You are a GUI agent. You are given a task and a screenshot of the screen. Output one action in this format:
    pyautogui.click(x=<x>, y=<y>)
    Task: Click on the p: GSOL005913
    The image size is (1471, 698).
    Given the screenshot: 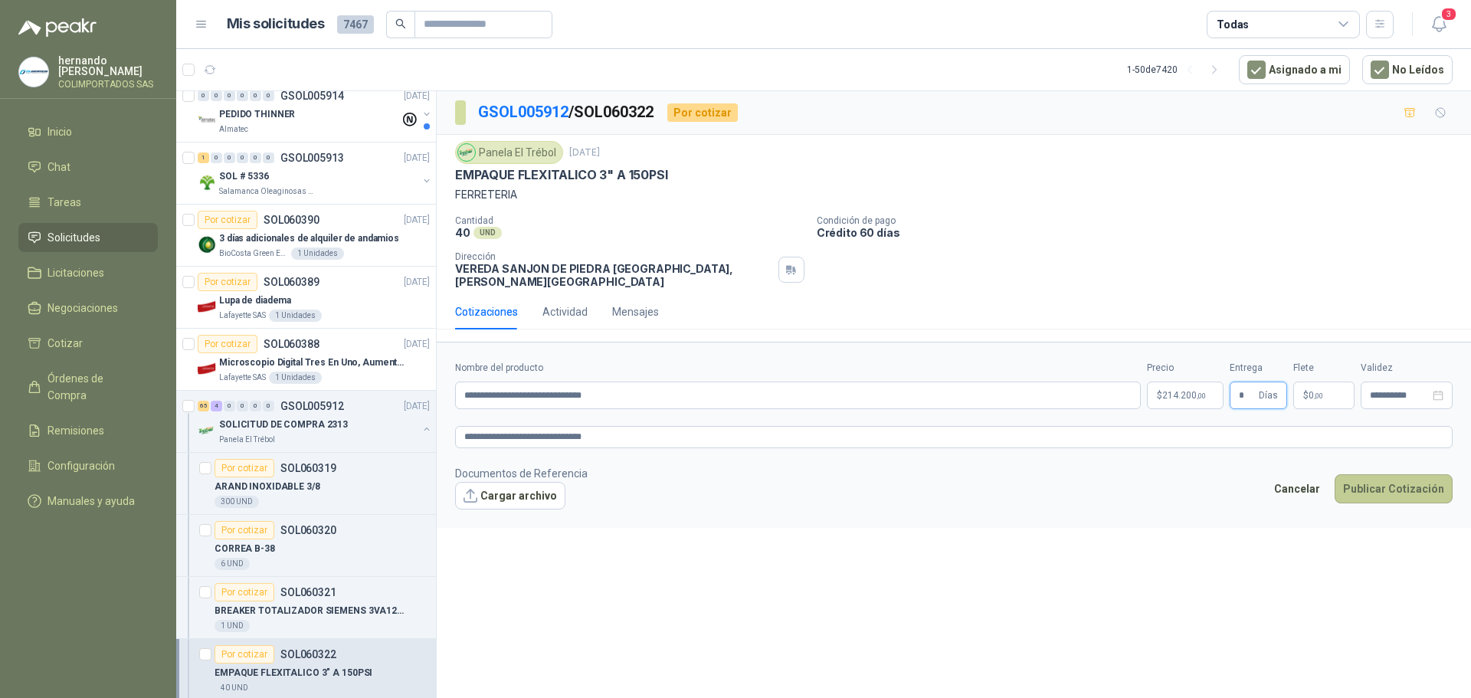 What is the action you would take?
    pyautogui.click(x=312, y=158)
    